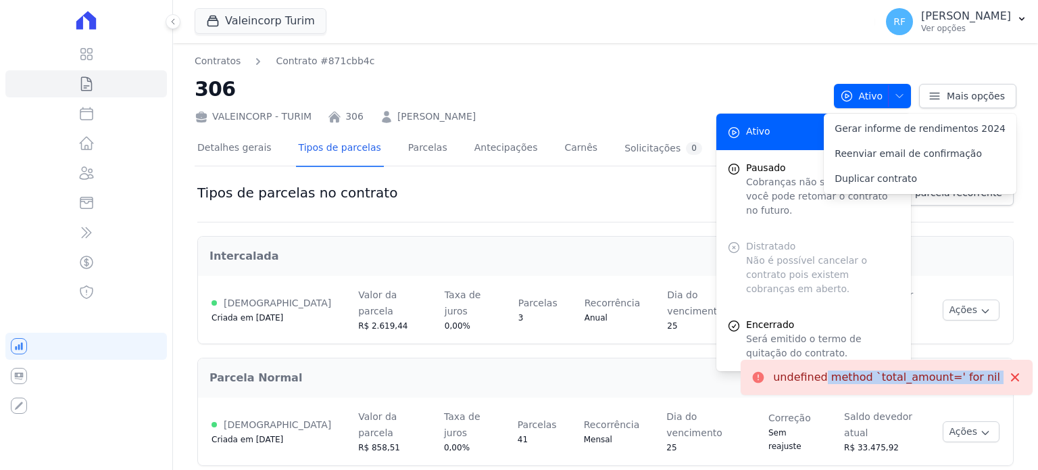 The image size is (1038, 470). I want to click on a: Solicitações0, so click(663, 149).